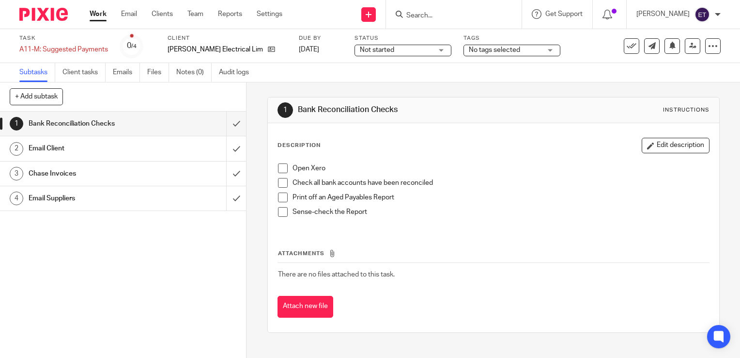  I want to click on a: Emails, so click(126, 72).